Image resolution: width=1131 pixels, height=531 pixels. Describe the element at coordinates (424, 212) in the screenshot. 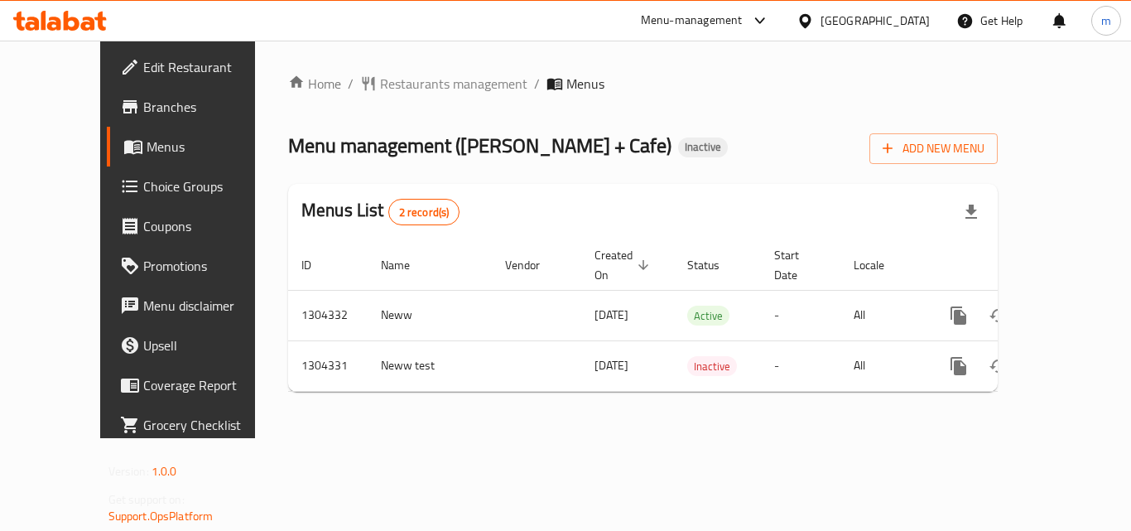

I see `span: 2 record(s)` at that location.